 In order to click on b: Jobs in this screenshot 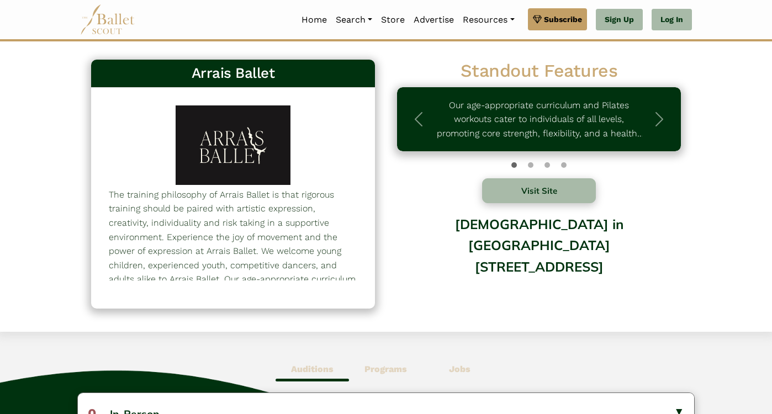, I will do `click(460, 369)`.